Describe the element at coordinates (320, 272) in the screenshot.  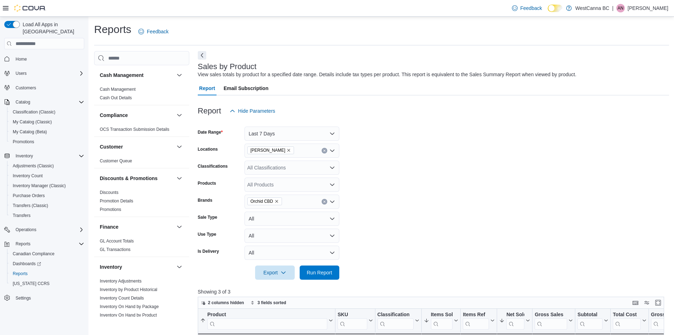
I see `span: Run Report` at that location.